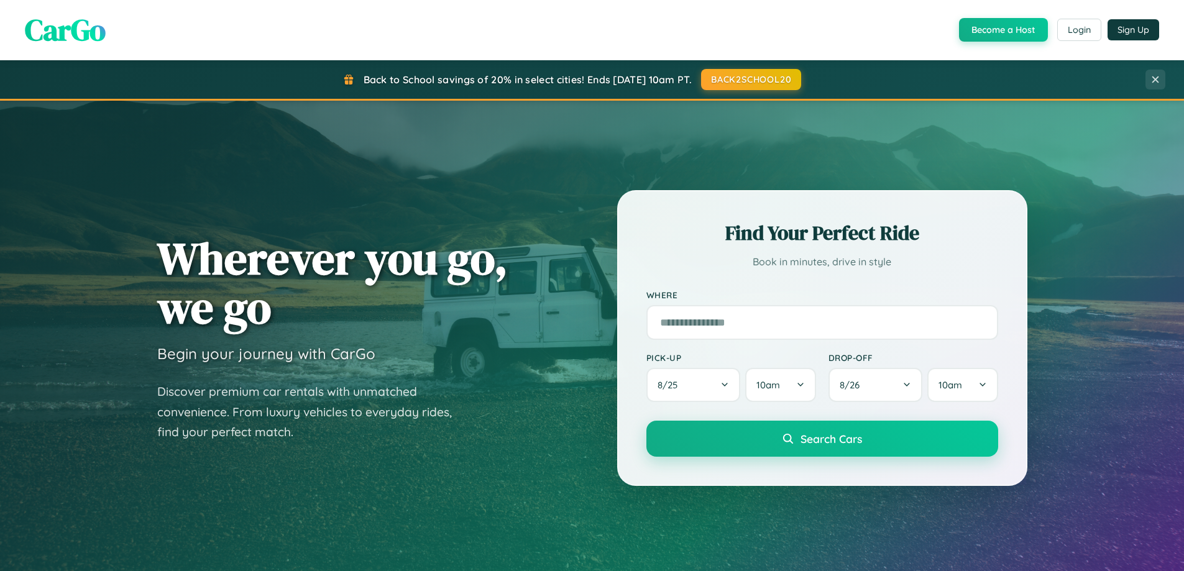 The image size is (1184, 571). What do you see at coordinates (913, 357) in the screenshot?
I see `label: Drop-off` at bounding box center [913, 357].